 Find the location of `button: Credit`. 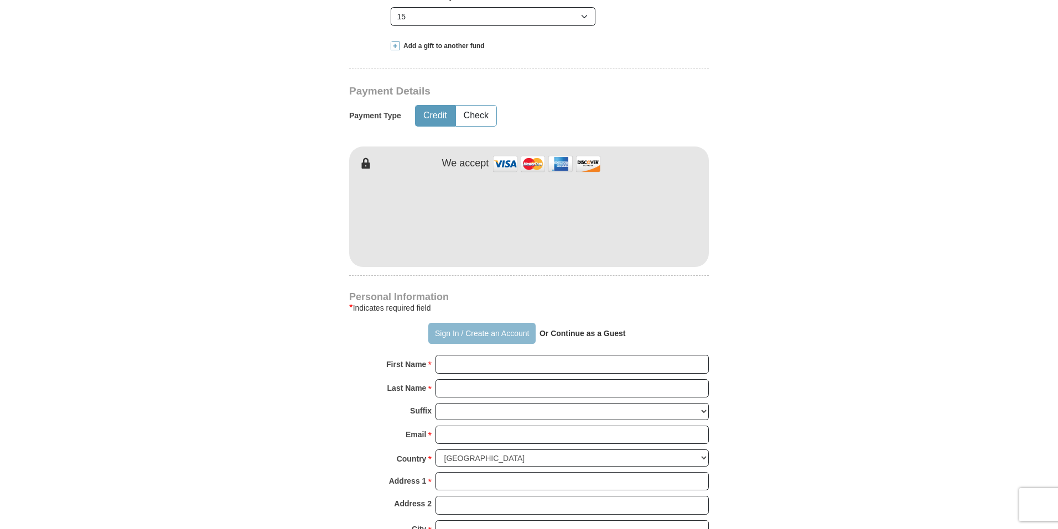

button: Credit is located at coordinates (435, 116).